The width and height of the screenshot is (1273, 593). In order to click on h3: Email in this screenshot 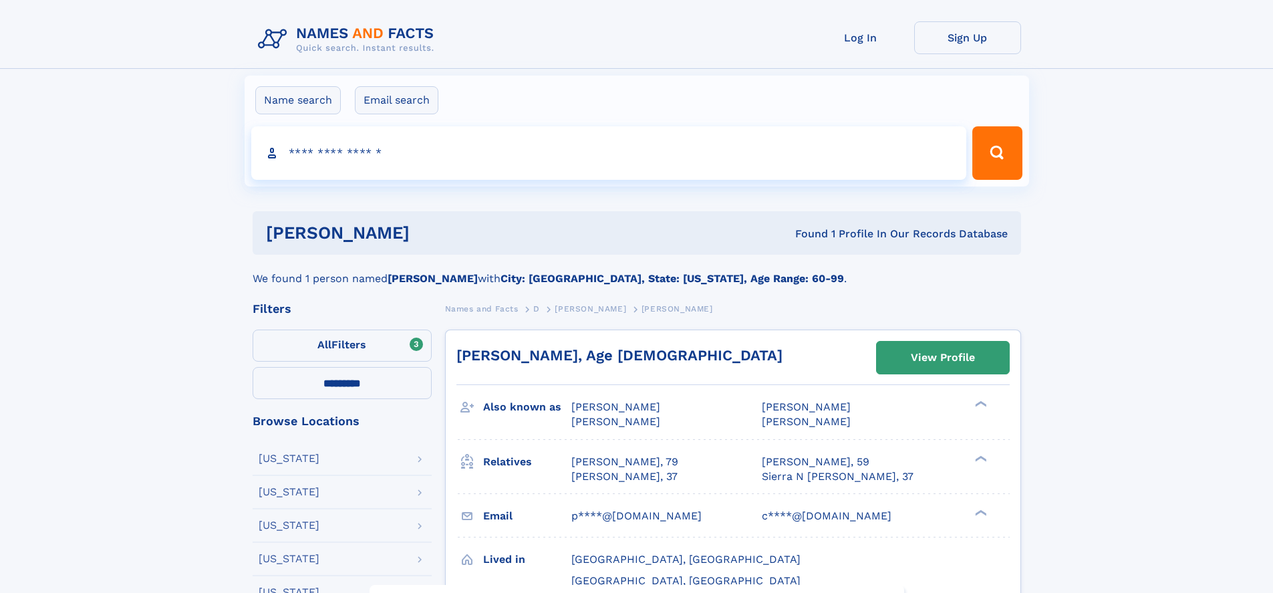, I will do `click(527, 516)`.